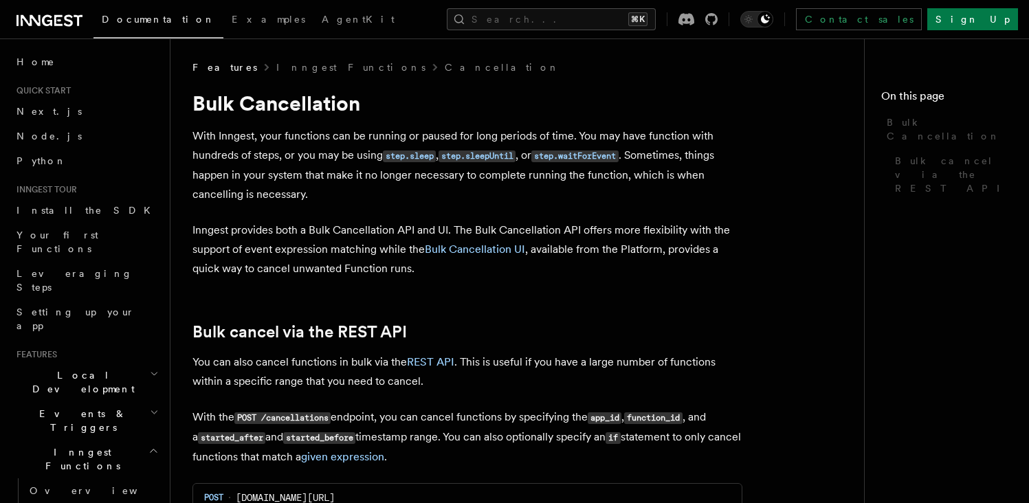  Describe the element at coordinates (467, 372) in the screenshot. I see `p: You can also cancel functions in bulk via the . This is useful if you have a large number of func...` at that location.